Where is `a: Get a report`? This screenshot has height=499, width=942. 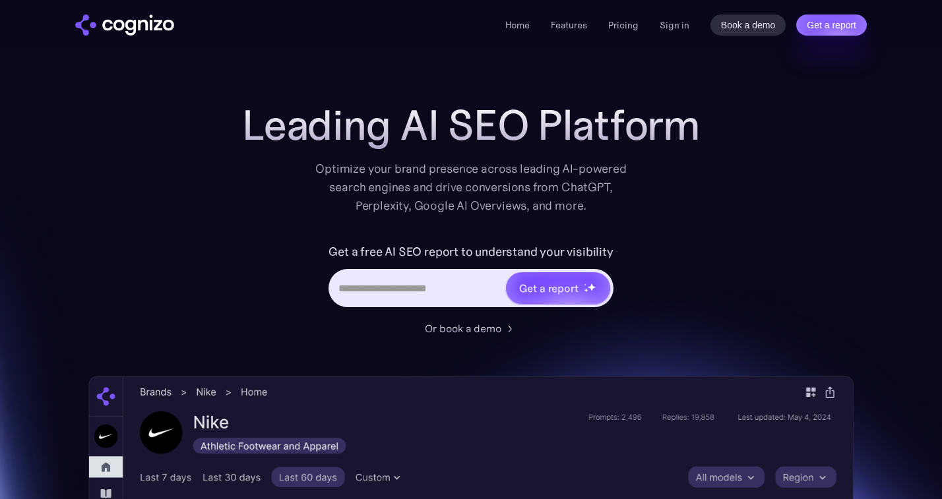
a: Get a report is located at coordinates (831, 25).